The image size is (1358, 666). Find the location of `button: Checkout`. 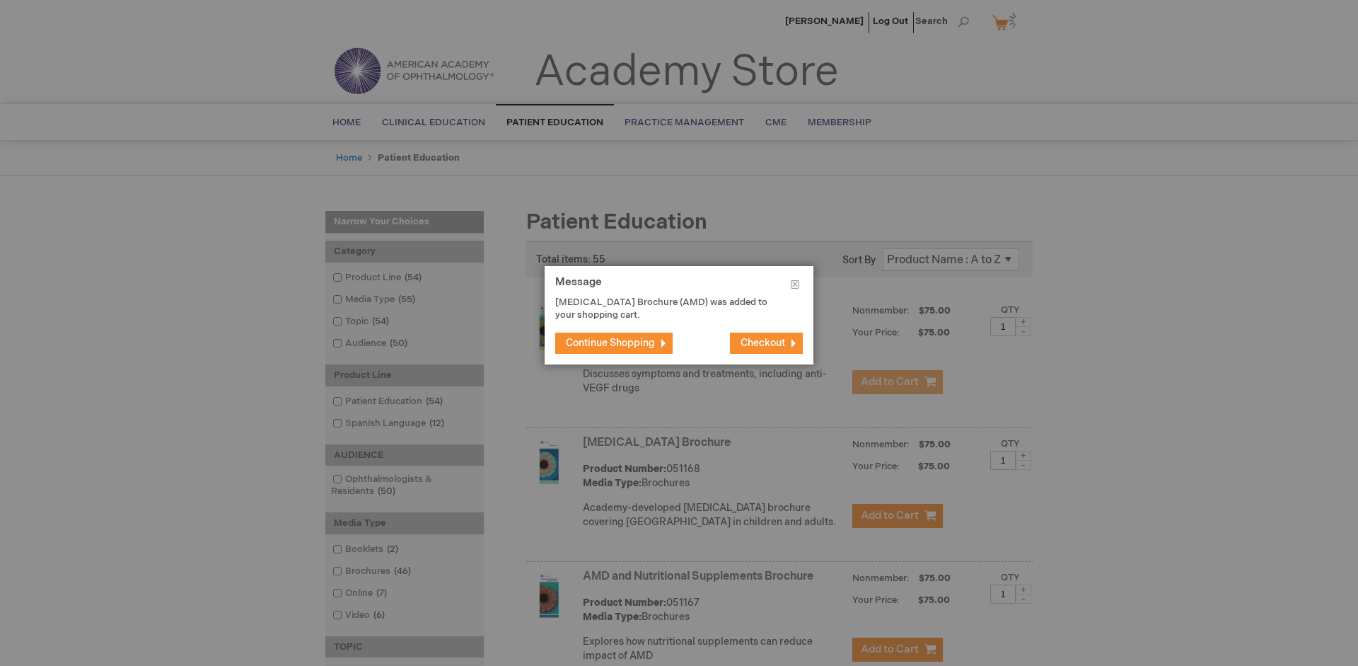

button: Checkout is located at coordinates (766, 343).